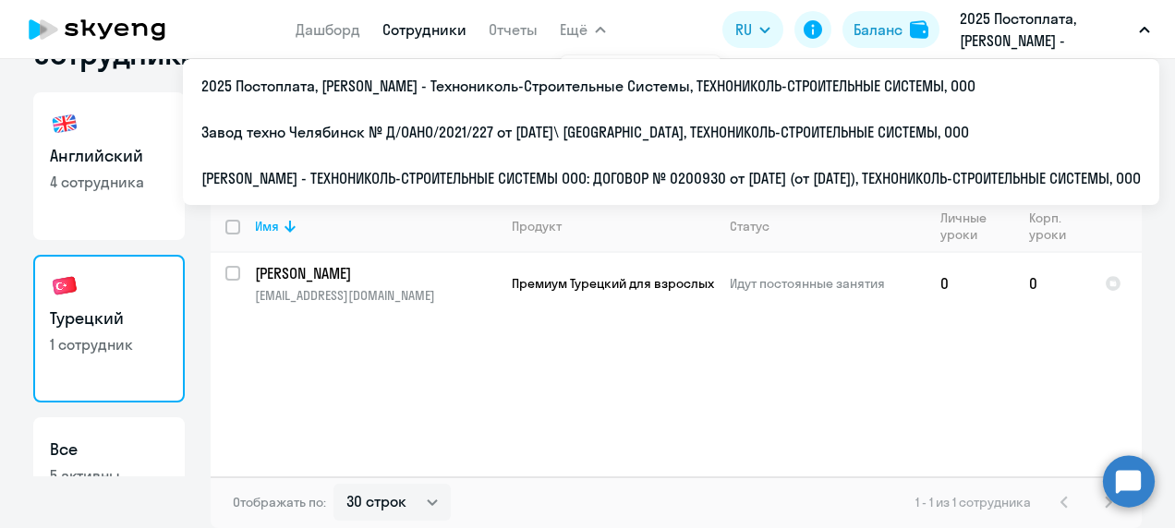 This screenshot has height=528, width=1175. Describe the element at coordinates (424, 30) in the screenshot. I see `a: Сотрудники` at that location.